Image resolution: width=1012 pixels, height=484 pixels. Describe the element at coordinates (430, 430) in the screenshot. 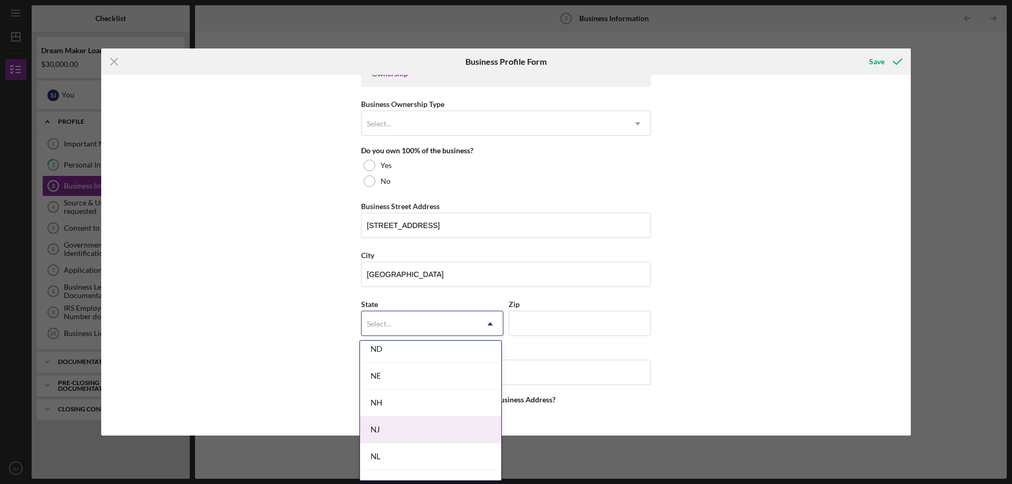

I see `div: NJ` at that location.